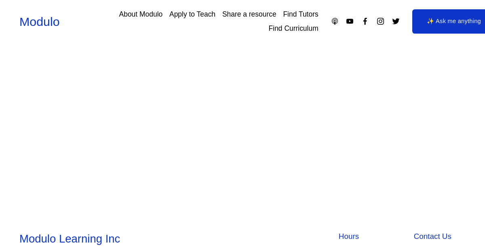 The height and width of the screenshot is (249, 485). Describe the element at coordinates (440, 236) in the screenshot. I see `h4: Contact Us` at that location.